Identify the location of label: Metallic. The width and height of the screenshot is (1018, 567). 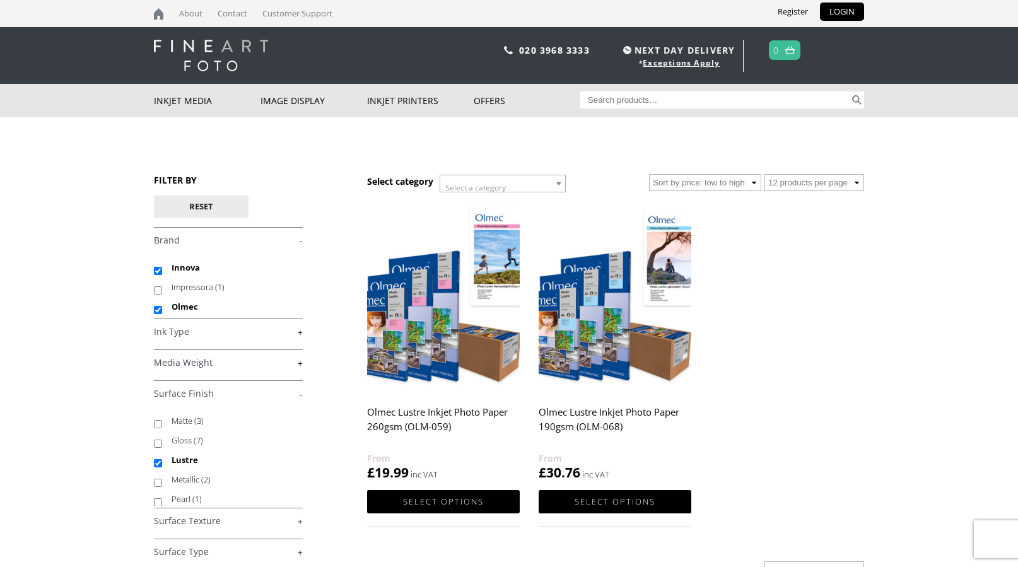
(231, 479).